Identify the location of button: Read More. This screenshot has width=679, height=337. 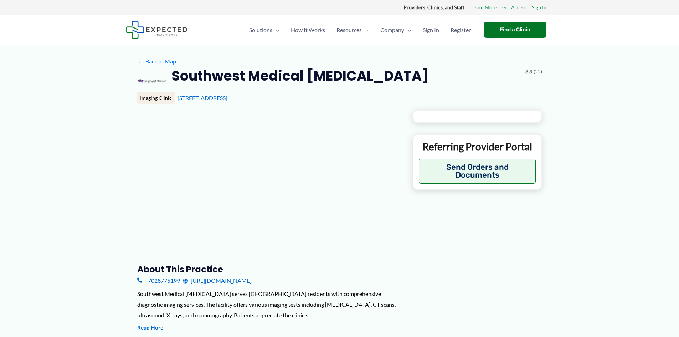
(150, 328).